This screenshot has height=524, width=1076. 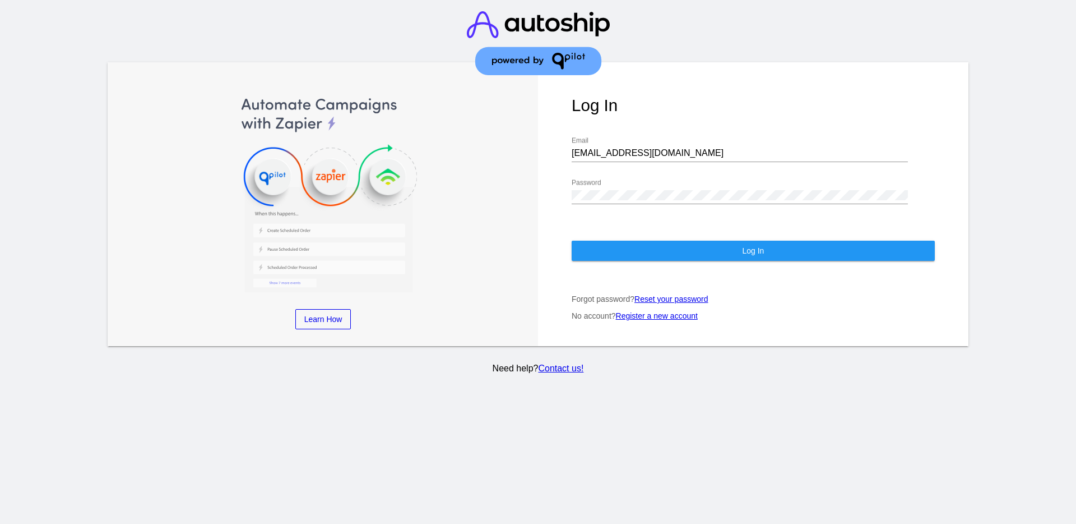 I want to click on span: Log In, so click(x=753, y=251).